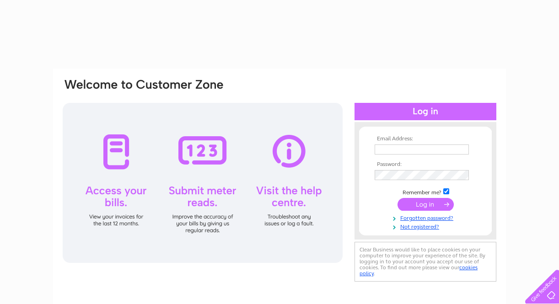  What do you see at coordinates (426, 205) in the screenshot?
I see `input: Submit` at bounding box center [426, 205].